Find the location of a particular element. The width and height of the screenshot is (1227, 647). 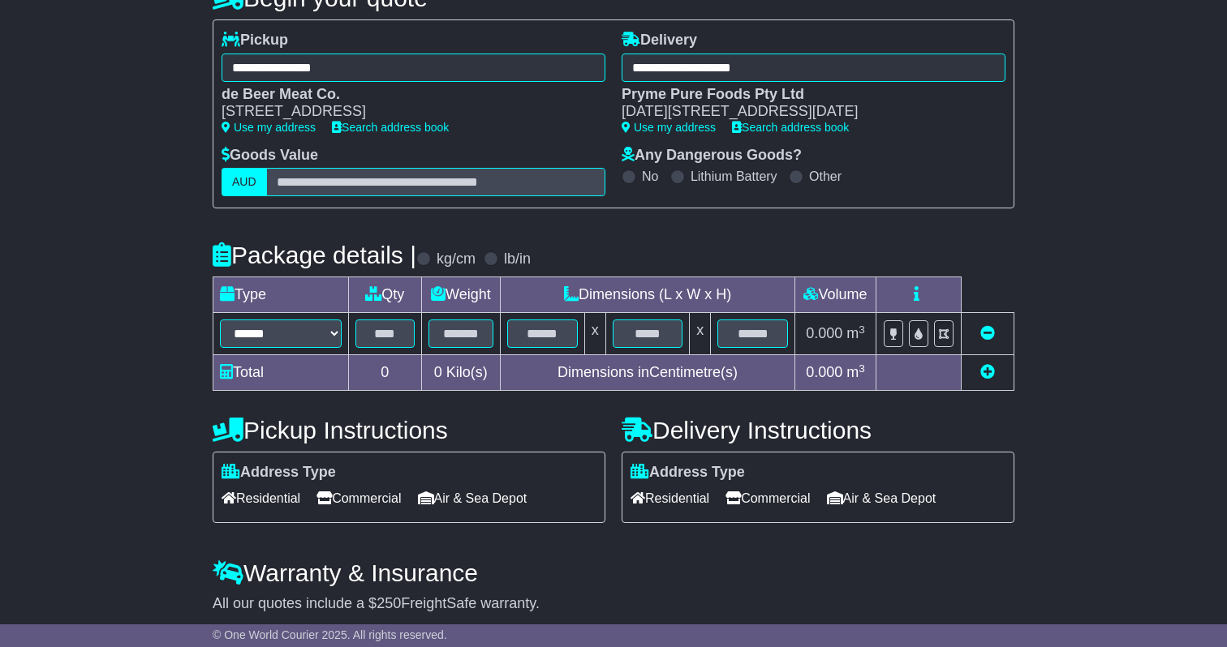

label: Pickup is located at coordinates (255, 41).